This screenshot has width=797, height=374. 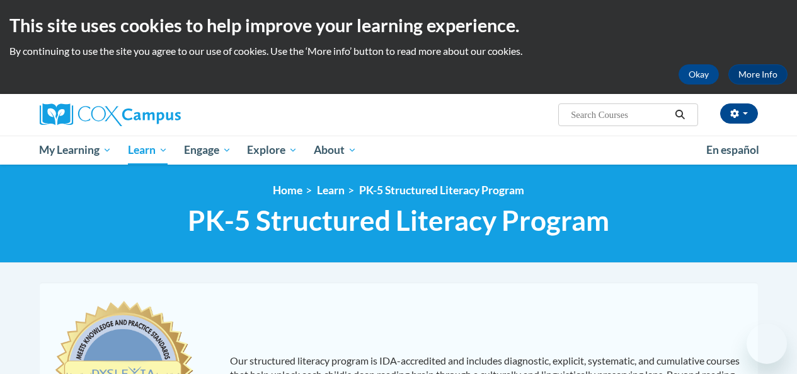 I want to click on a: En español, so click(x=733, y=150).